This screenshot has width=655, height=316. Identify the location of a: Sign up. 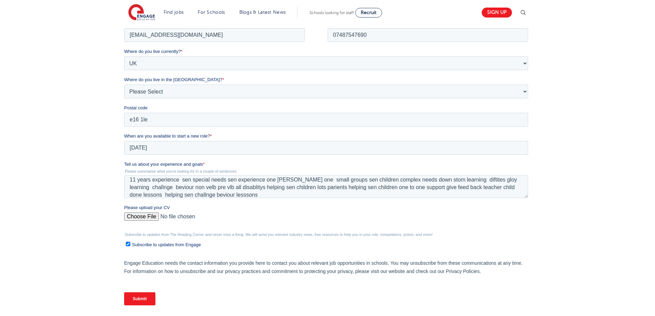
(497, 12).